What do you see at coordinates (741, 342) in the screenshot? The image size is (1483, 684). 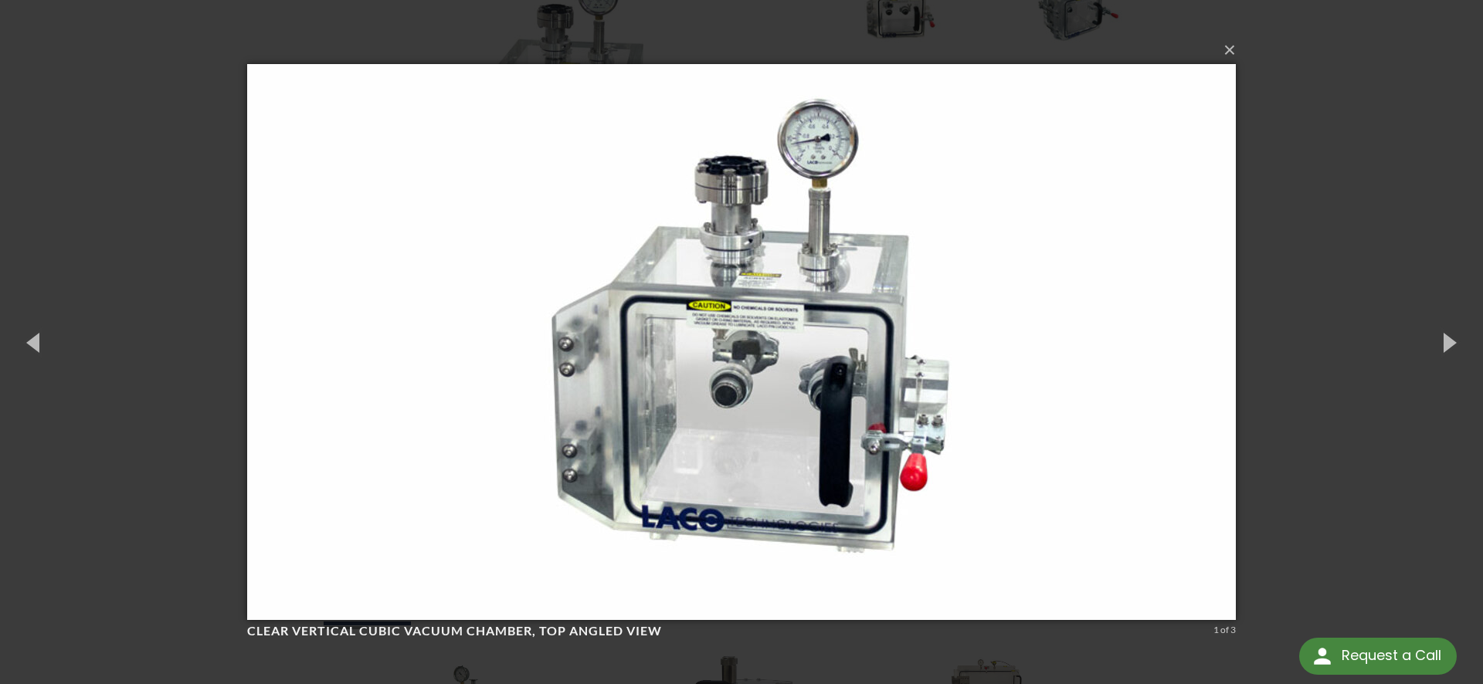 I see `img: Clear Vertical Cubic Vacuum Chamber, top angled view` at bounding box center [741, 342].